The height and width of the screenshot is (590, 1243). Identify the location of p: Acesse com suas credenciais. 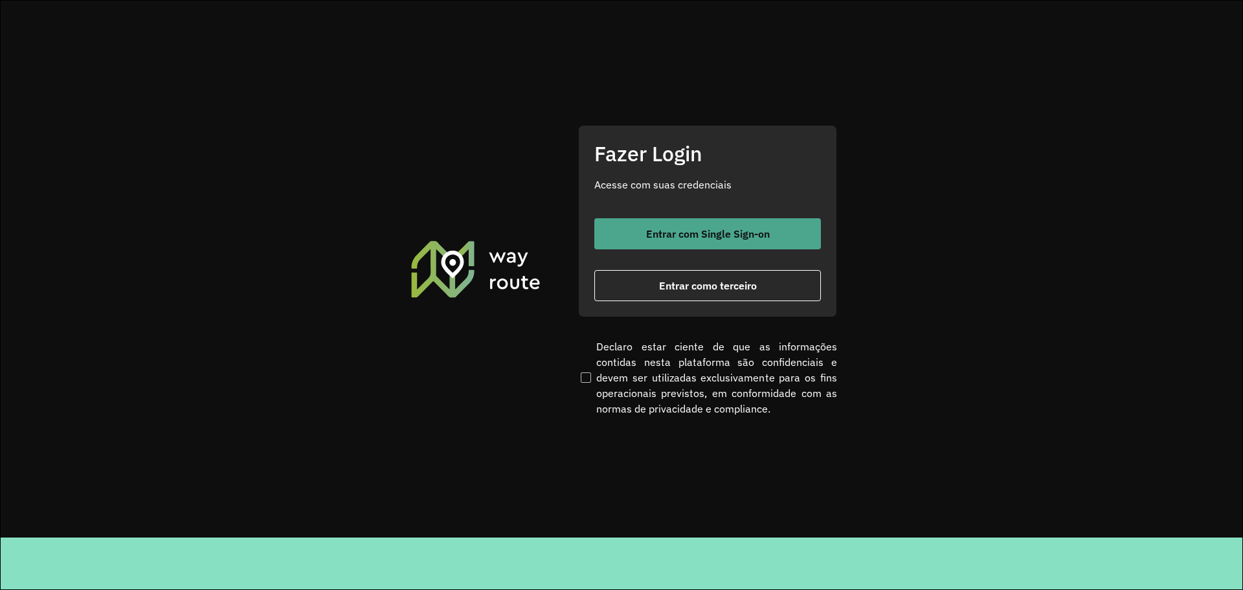
(707, 184).